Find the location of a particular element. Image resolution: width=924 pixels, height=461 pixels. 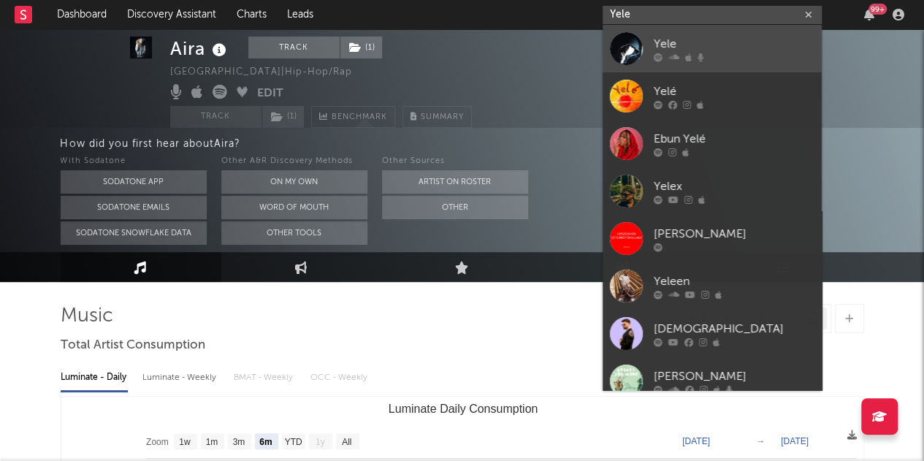

span: Total Artist Consumption is located at coordinates (133, 345).